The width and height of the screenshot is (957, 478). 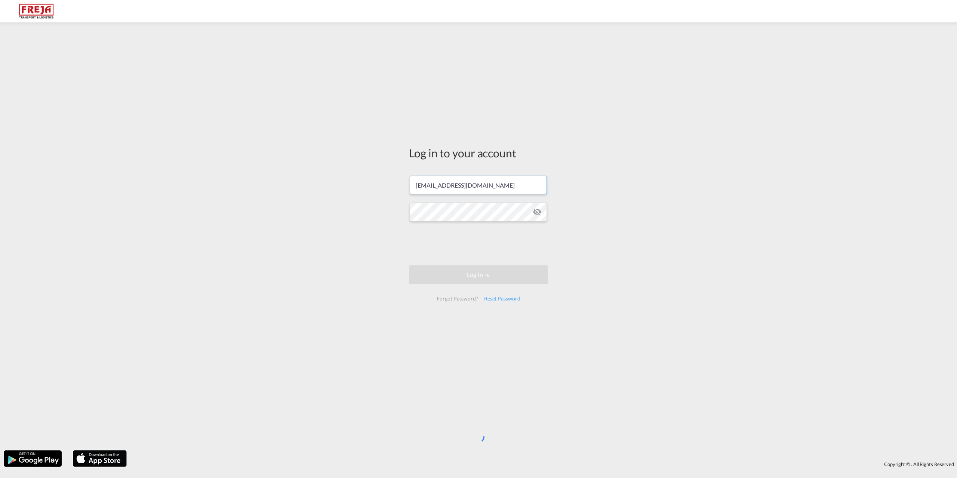 What do you see at coordinates (33, 458) in the screenshot?
I see `img: google.png` at bounding box center [33, 458].